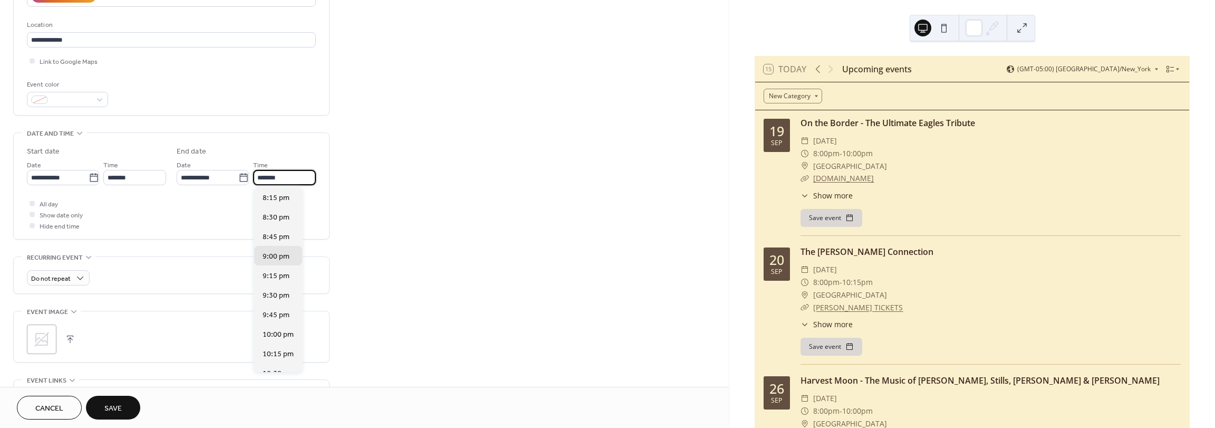  Describe the element at coordinates (276, 295) in the screenshot. I see `span: 9:30 pm` at that location.